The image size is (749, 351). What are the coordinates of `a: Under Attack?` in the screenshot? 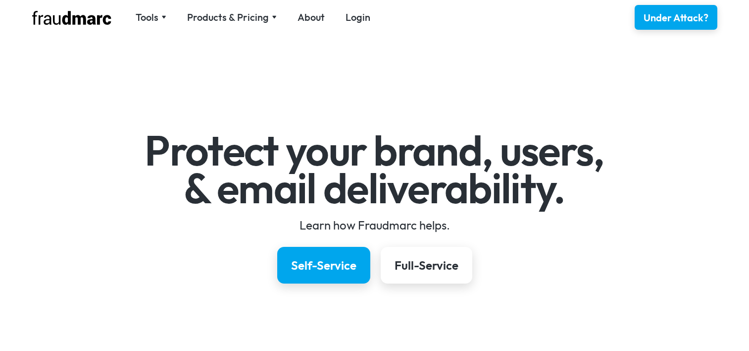 It's located at (676, 17).